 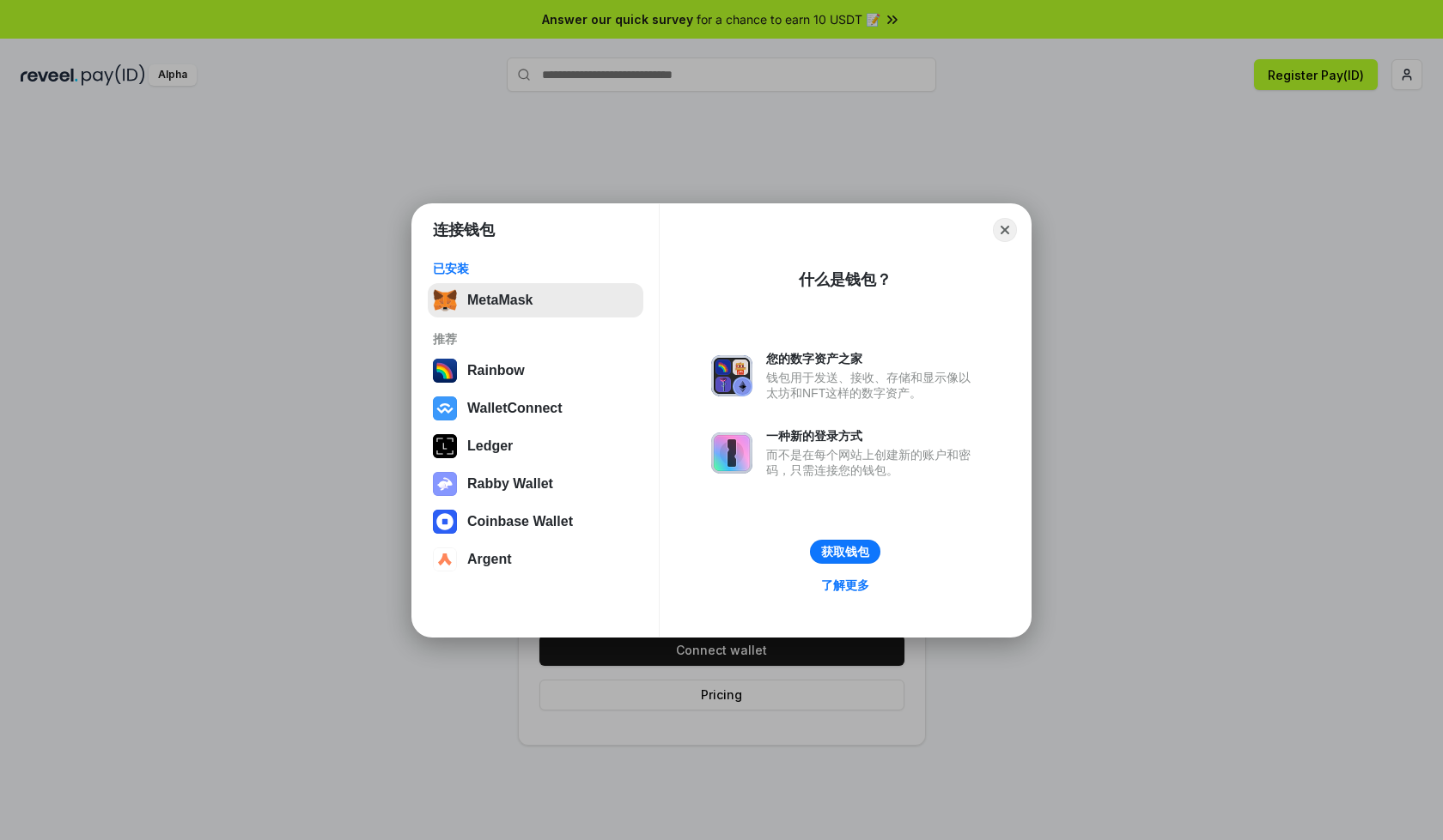 I want to click on div: Argent, so click(x=489, y=560).